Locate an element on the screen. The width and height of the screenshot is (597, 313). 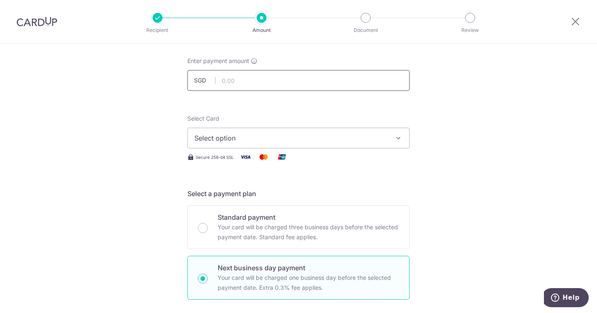
p: Document is located at coordinates (366, 30).